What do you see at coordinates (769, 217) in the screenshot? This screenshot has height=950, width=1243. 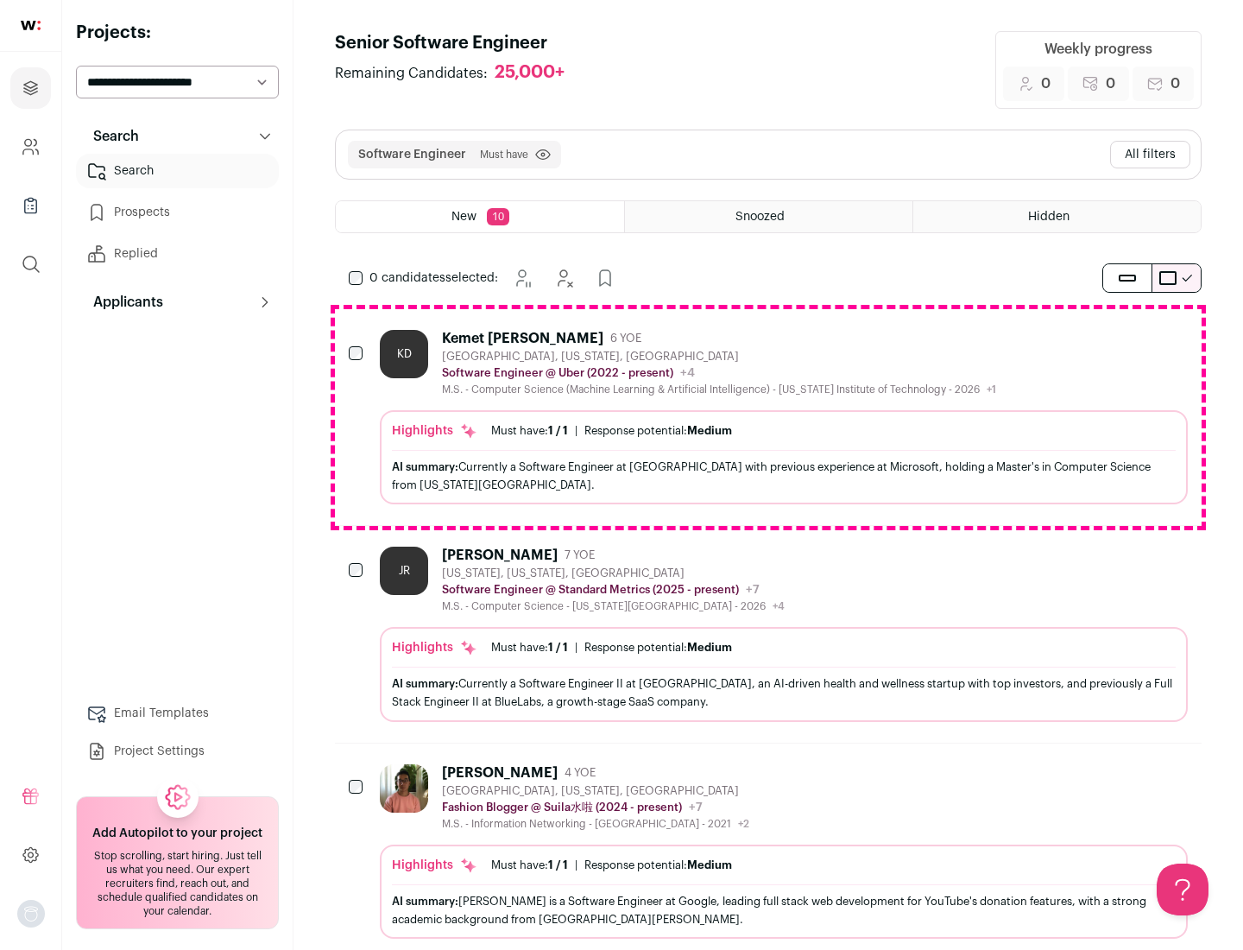 I see `a: Snoozed` at bounding box center [769, 217].